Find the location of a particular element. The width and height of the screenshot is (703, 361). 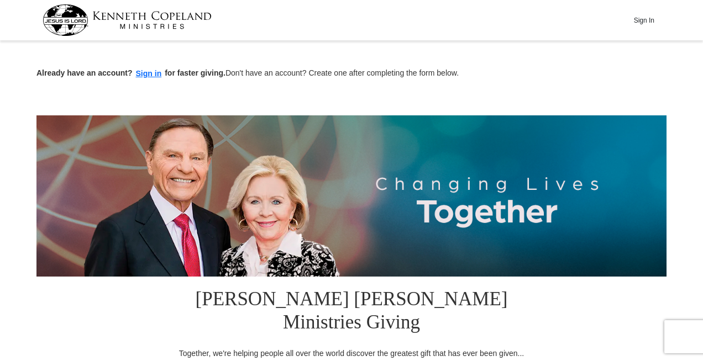

strong: Already have an account? for faster giving. is located at coordinates (131, 73).